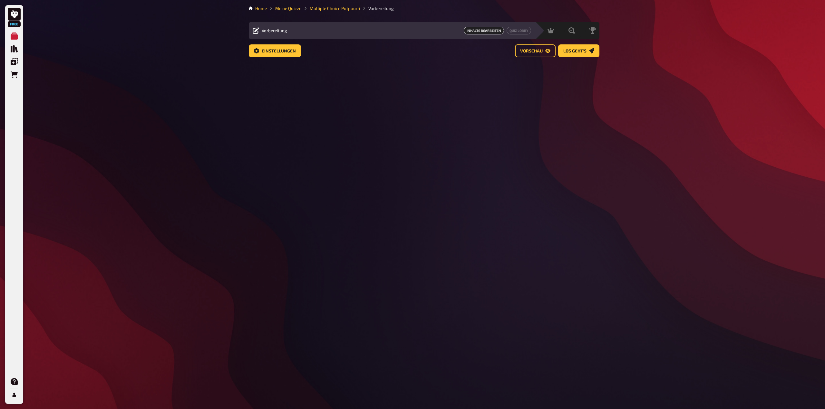  Describe the element at coordinates (279, 51) in the screenshot. I see `span: Einstellungen` at that location.